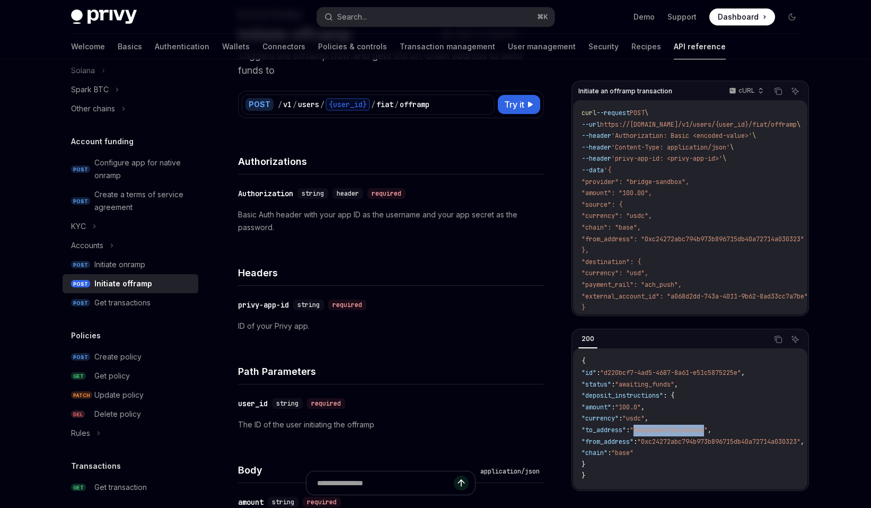 The height and width of the screenshot is (508, 871). Describe the element at coordinates (123, 284) in the screenshot. I see `div: Initiate offramp` at that location.